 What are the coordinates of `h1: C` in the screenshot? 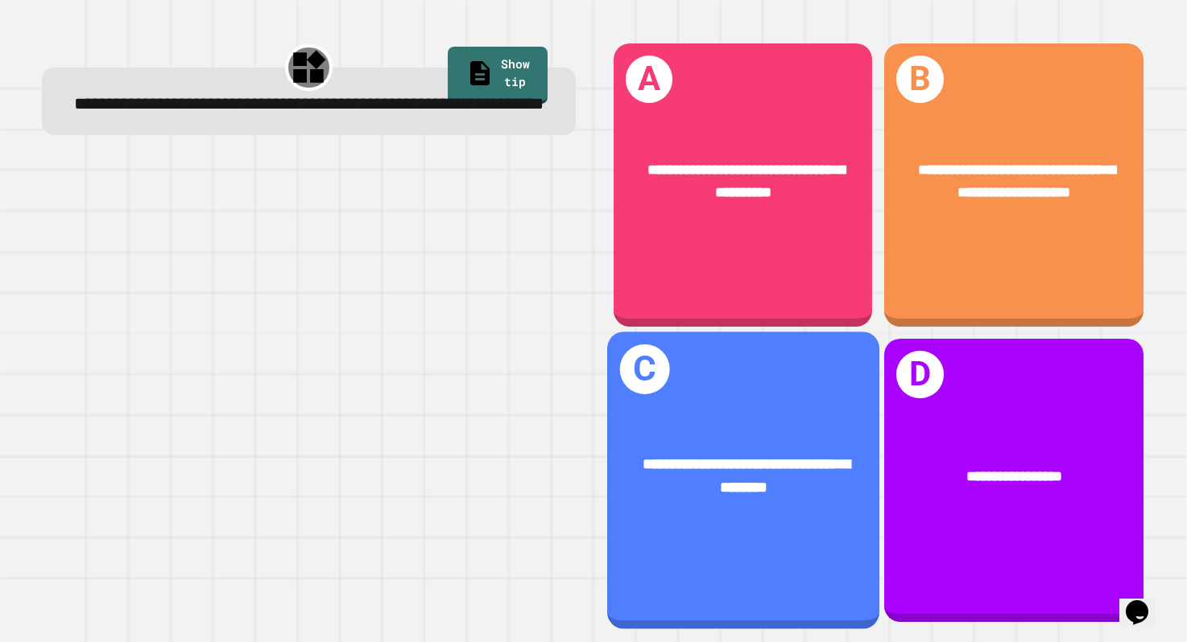 It's located at (644, 370).